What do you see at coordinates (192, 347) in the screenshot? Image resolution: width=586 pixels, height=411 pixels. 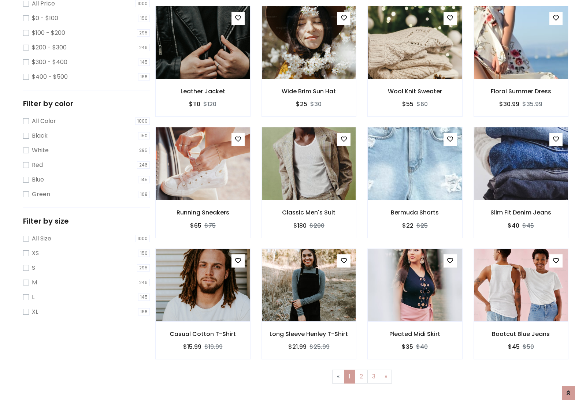 I see `h6: $15.99` at bounding box center [192, 347].